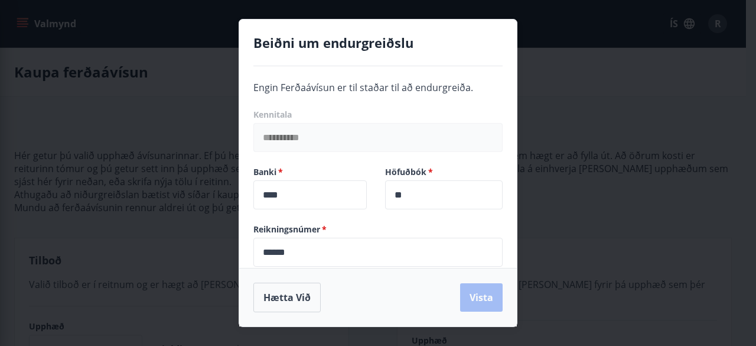 The image size is (756, 346). What do you see at coordinates (287, 297) in the screenshot?
I see `button: Hætta við` at bounding box center [287, 297].